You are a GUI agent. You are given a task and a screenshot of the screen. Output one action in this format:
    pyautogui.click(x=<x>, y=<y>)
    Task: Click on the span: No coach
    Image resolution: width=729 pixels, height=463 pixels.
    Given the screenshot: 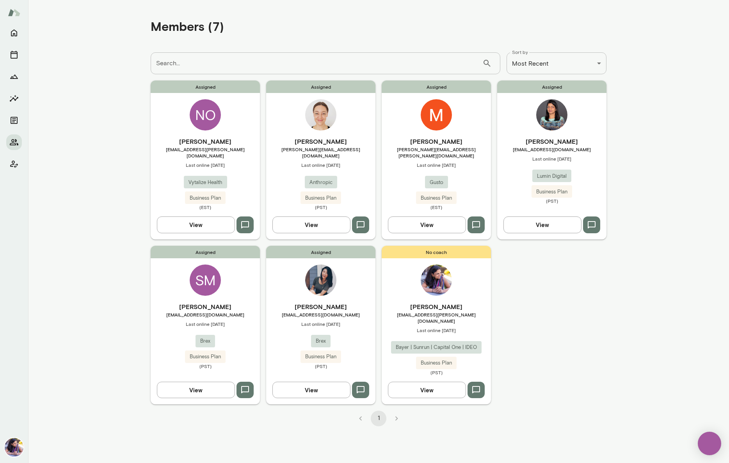 What is the action you would take?
    pyautogui.click(x=437, y=252)
    